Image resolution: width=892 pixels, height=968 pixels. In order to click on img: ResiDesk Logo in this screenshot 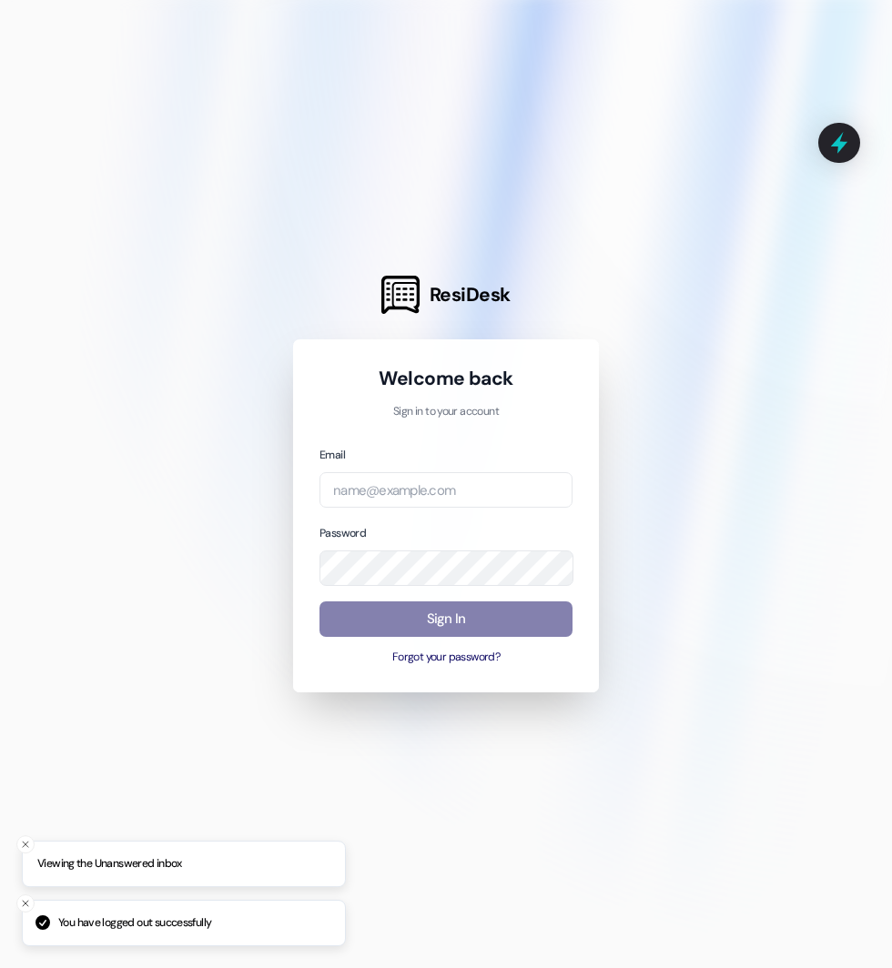, I will do `click(400, 295)`.